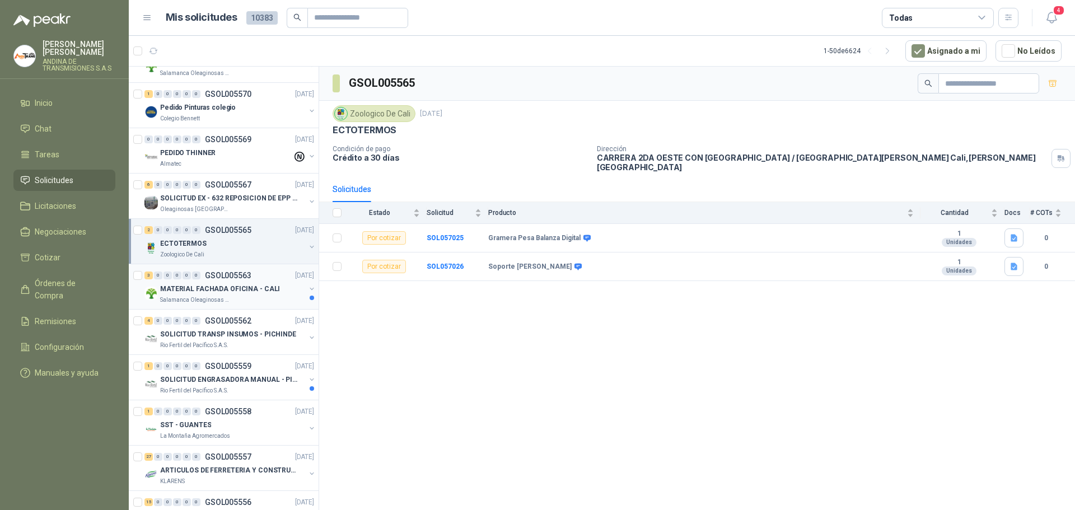 This screenshot has height=510, width=1075. Describe the element at coordinates (364, 130) in the screenshot. I see `p: ECTOTERMOS` at that location.